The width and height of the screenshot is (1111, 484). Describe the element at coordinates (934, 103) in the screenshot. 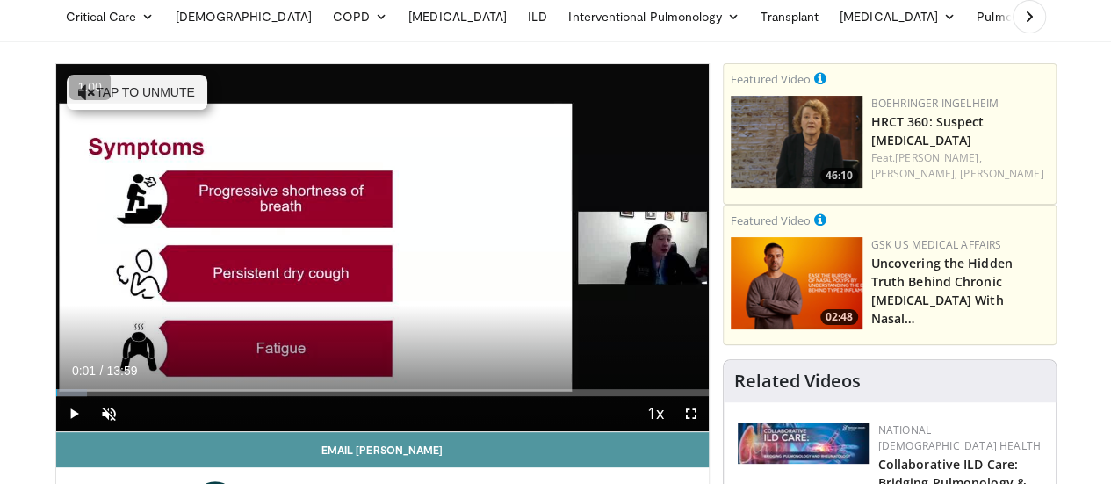

I see `a: Boehringer Ingelheim` at that location.